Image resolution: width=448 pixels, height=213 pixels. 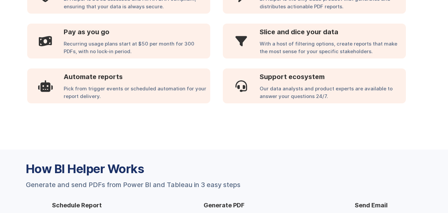 What do you see at coordinates (137, 32) in the screenshot?
I see `h3: Pay as you go` at bounding box center [137, 32].